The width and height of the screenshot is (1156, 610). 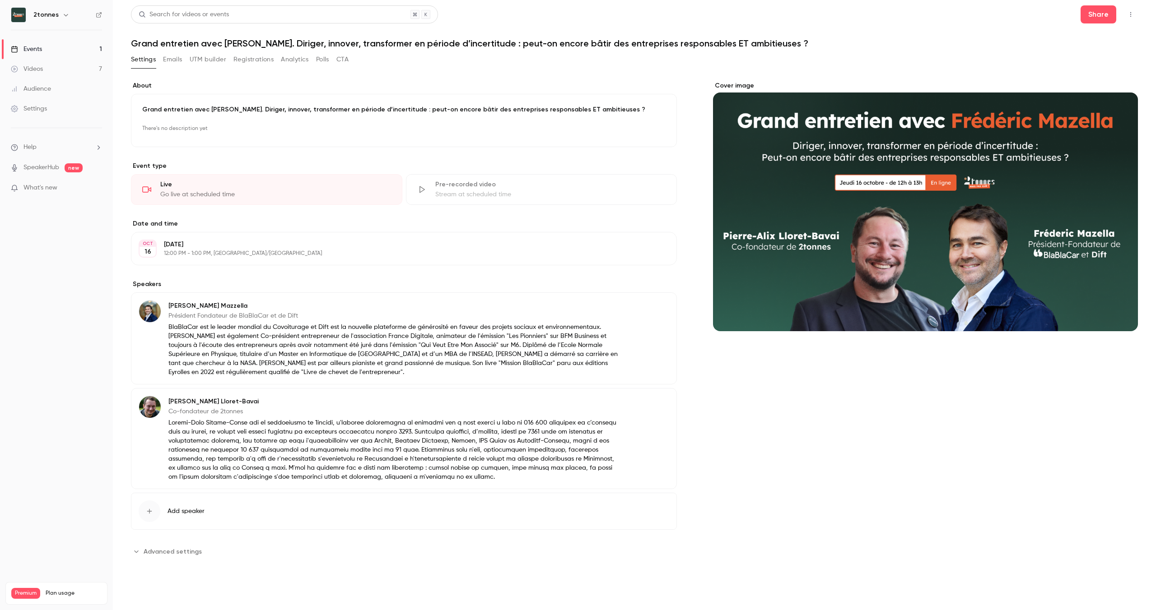 What do you see at coordinates (172, 60) in the screenshot?
I see `button: Emails` at bounding box center [172, 60].